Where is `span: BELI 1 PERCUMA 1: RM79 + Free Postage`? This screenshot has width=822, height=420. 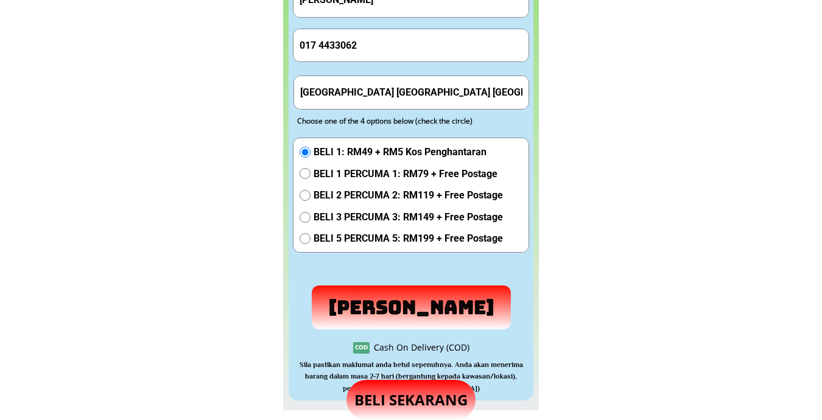 span: BELI 1 PERCUMA 1: RM79 + Free Postage is located at coordinates (408, 174).